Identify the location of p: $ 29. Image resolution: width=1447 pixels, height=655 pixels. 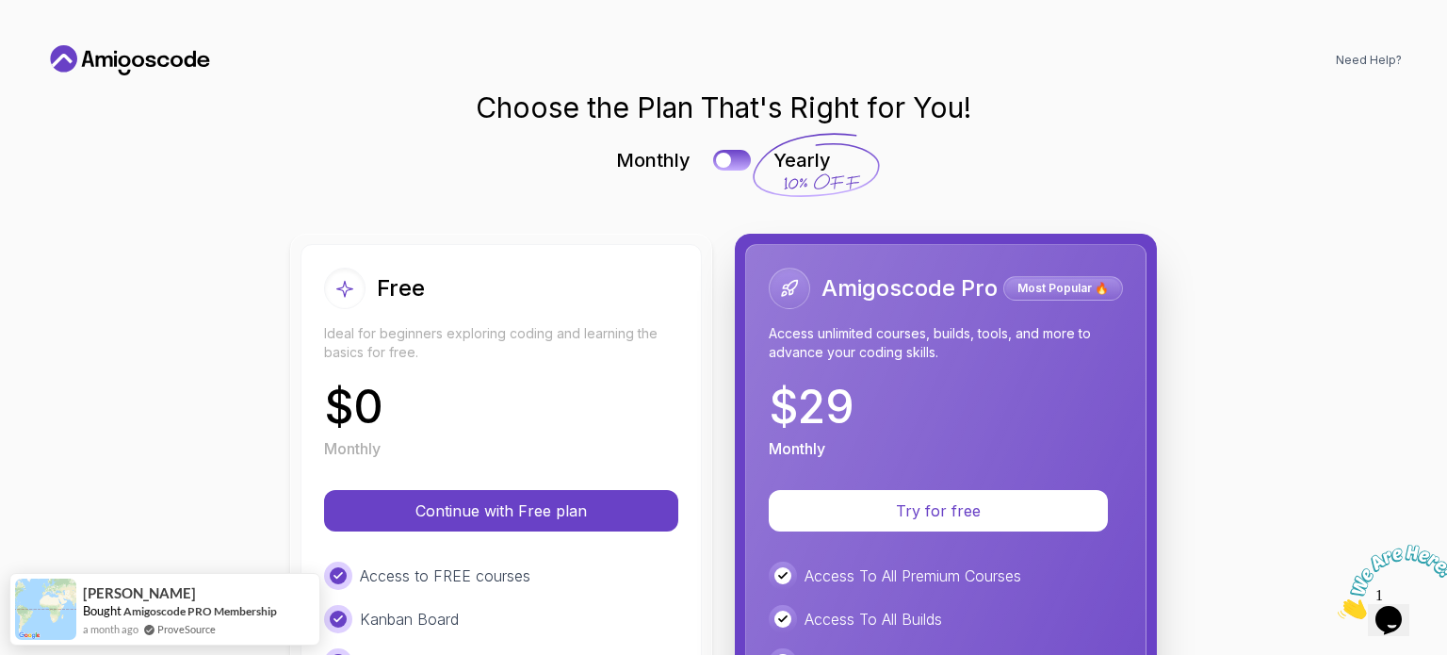
(811, 407).